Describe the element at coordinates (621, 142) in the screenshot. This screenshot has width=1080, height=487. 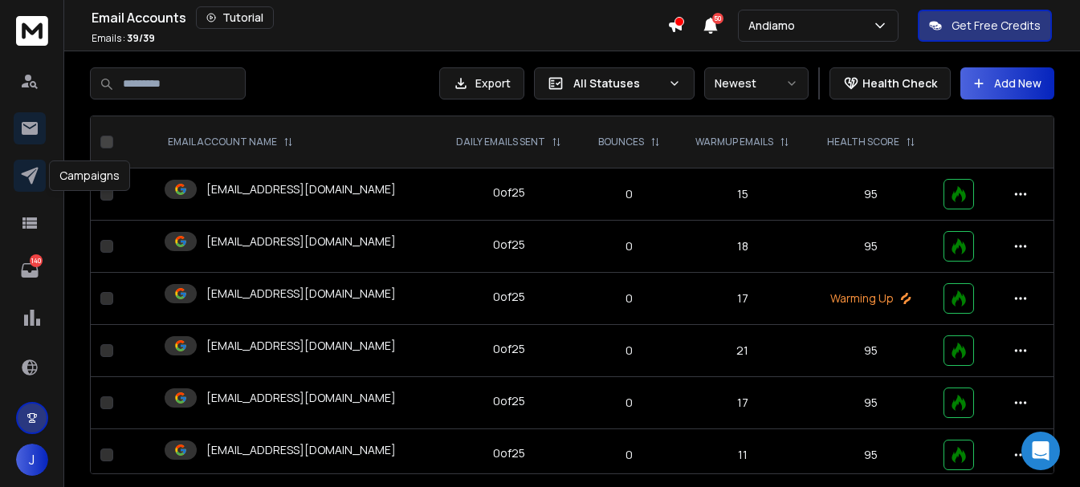
I see `p: BOUNCES` at that location.